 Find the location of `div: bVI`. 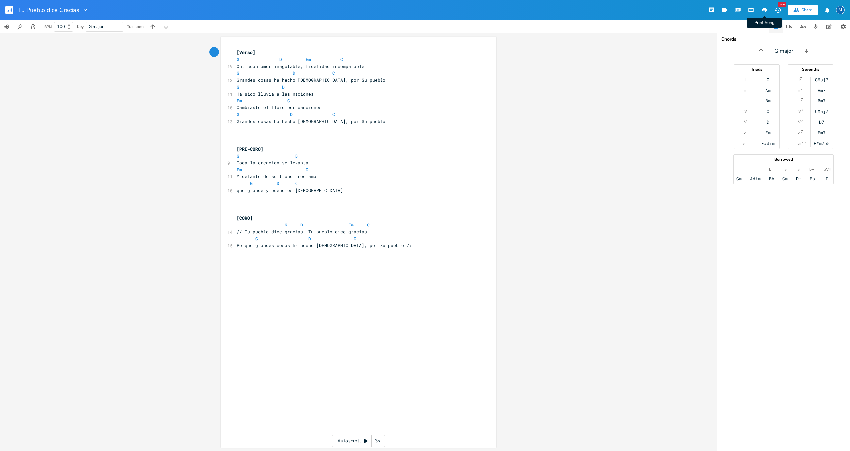

div: bVI is located at coordinates (812, 170).